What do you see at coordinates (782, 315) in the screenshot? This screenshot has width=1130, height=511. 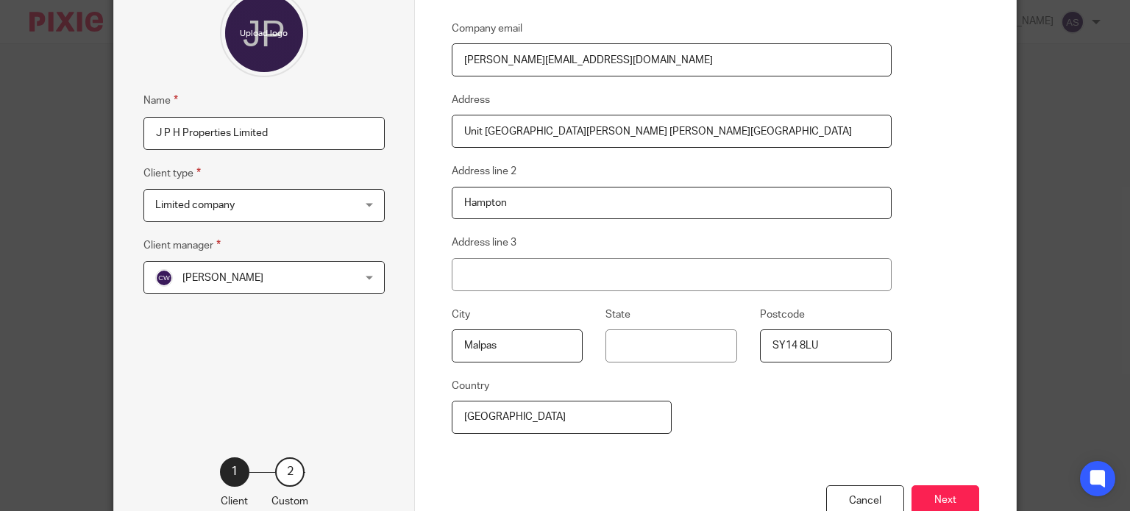 I see `label: Postcode` at bounding box center [782, 315].